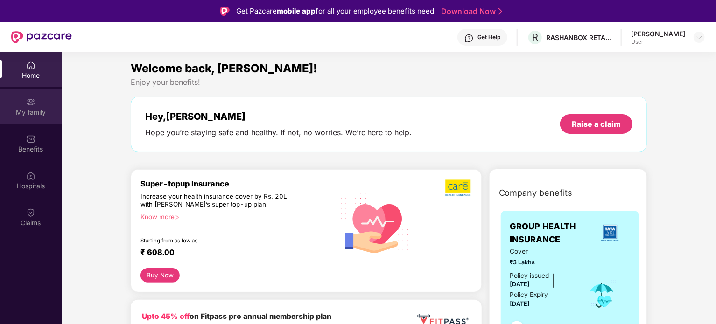 This screenshot has height=324, width=716. What do you see at coordinates (234, 217) in the screenshot?
I see `div: Know more` at bounding box center [234, 217].